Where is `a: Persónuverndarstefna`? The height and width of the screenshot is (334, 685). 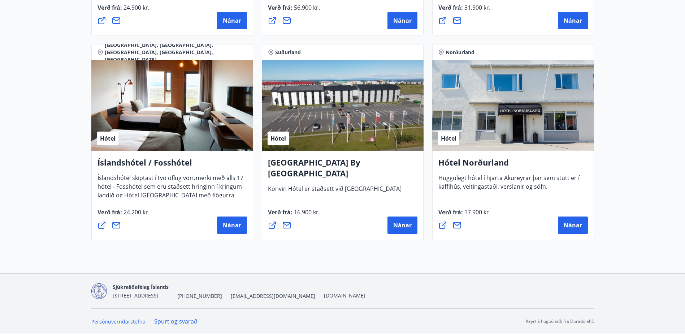
a: Persónuverndarstefna is located at coordinates (118, 321).